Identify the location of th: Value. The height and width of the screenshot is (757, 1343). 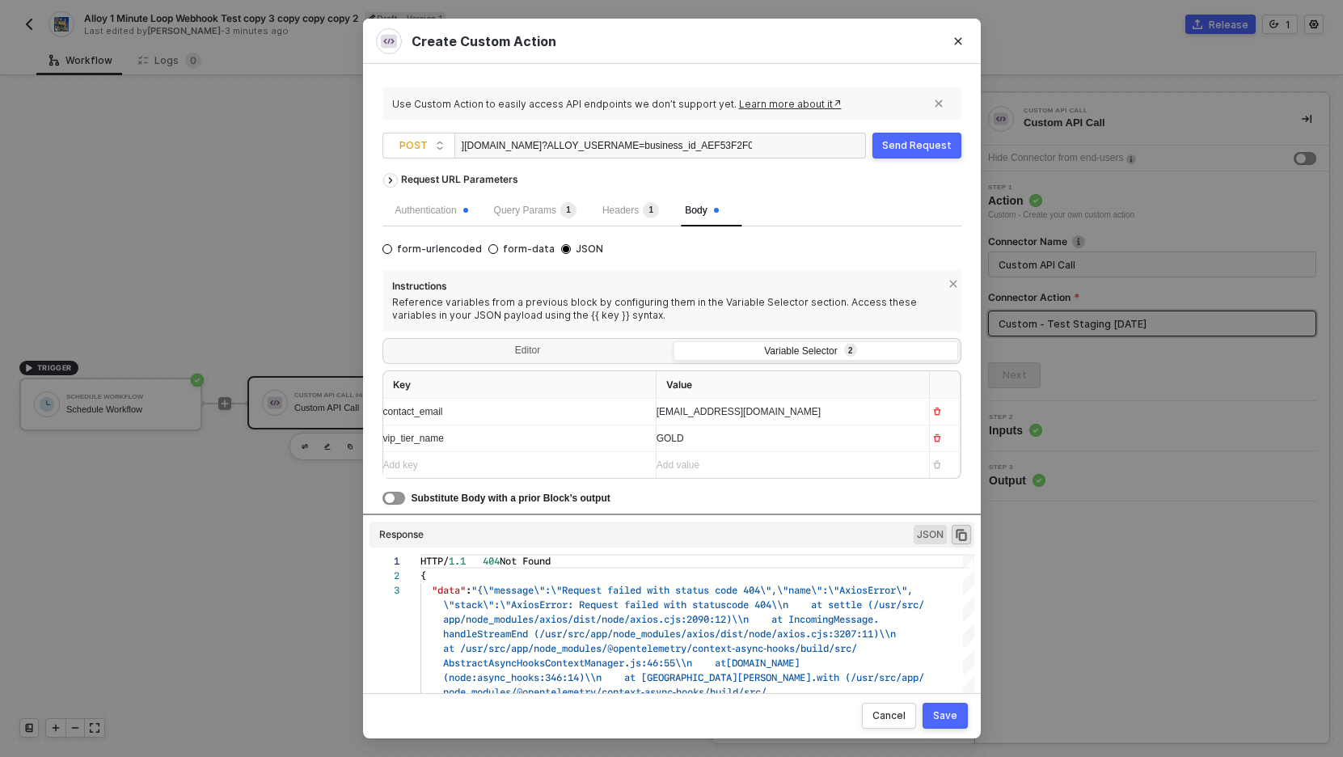
(793, 385).